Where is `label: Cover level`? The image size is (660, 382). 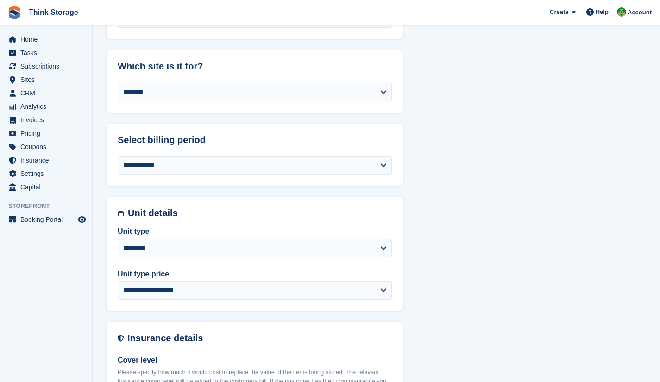 label: Cover level is located at coordinates (255, 360).